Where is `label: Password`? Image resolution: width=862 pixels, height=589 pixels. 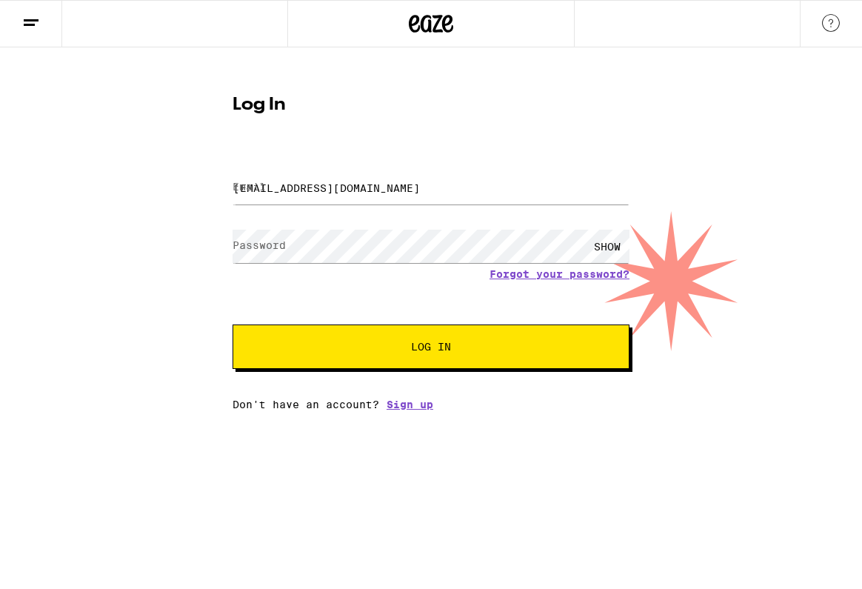
label: Password is located at coordinates (259, 245).